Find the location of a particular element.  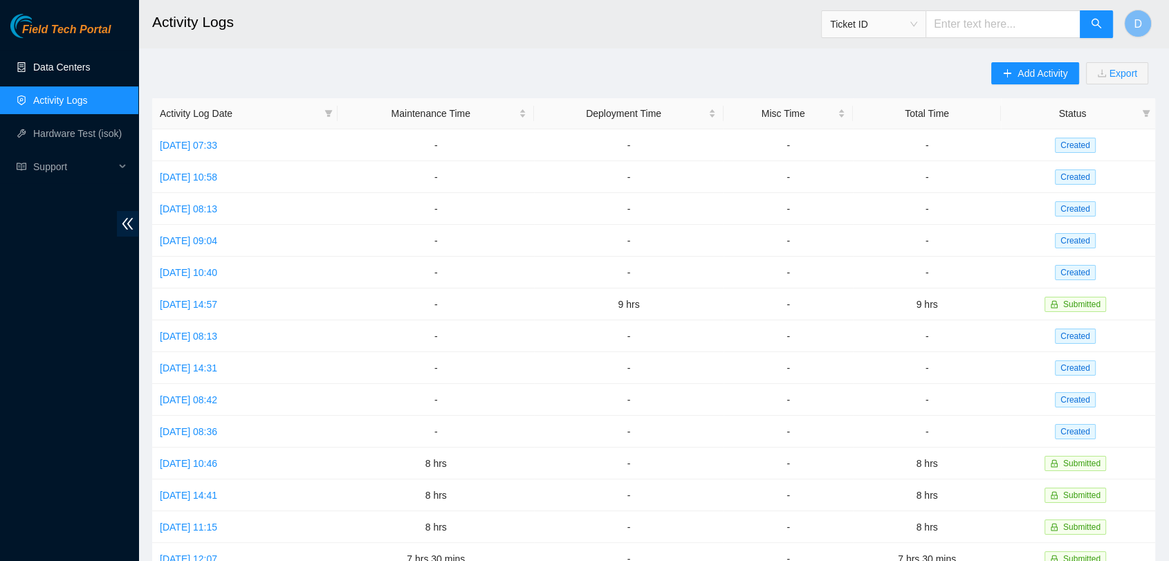

span: read is located at coordinates (21, 167).